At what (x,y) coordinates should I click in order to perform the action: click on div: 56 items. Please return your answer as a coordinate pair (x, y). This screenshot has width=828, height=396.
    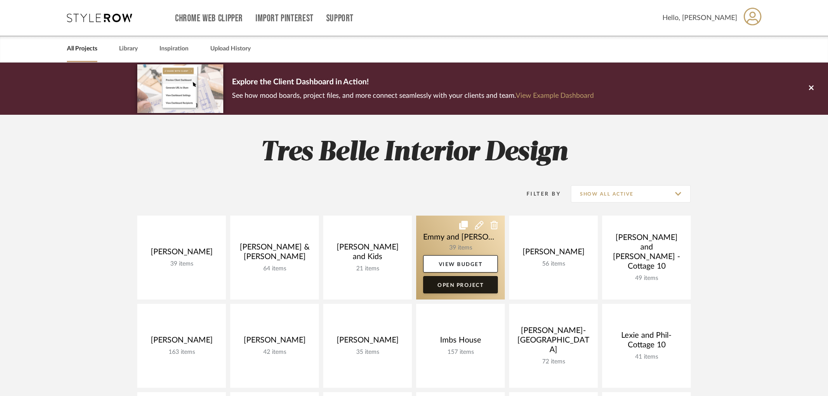
    Looking at the image, I should click on (554, 264).